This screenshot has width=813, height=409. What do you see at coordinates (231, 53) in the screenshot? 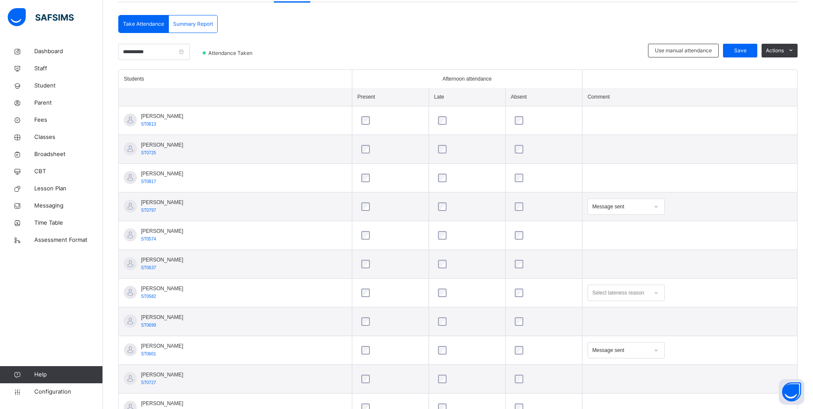
I see `span: Attendance Taken` at bounding box center [231, 53].